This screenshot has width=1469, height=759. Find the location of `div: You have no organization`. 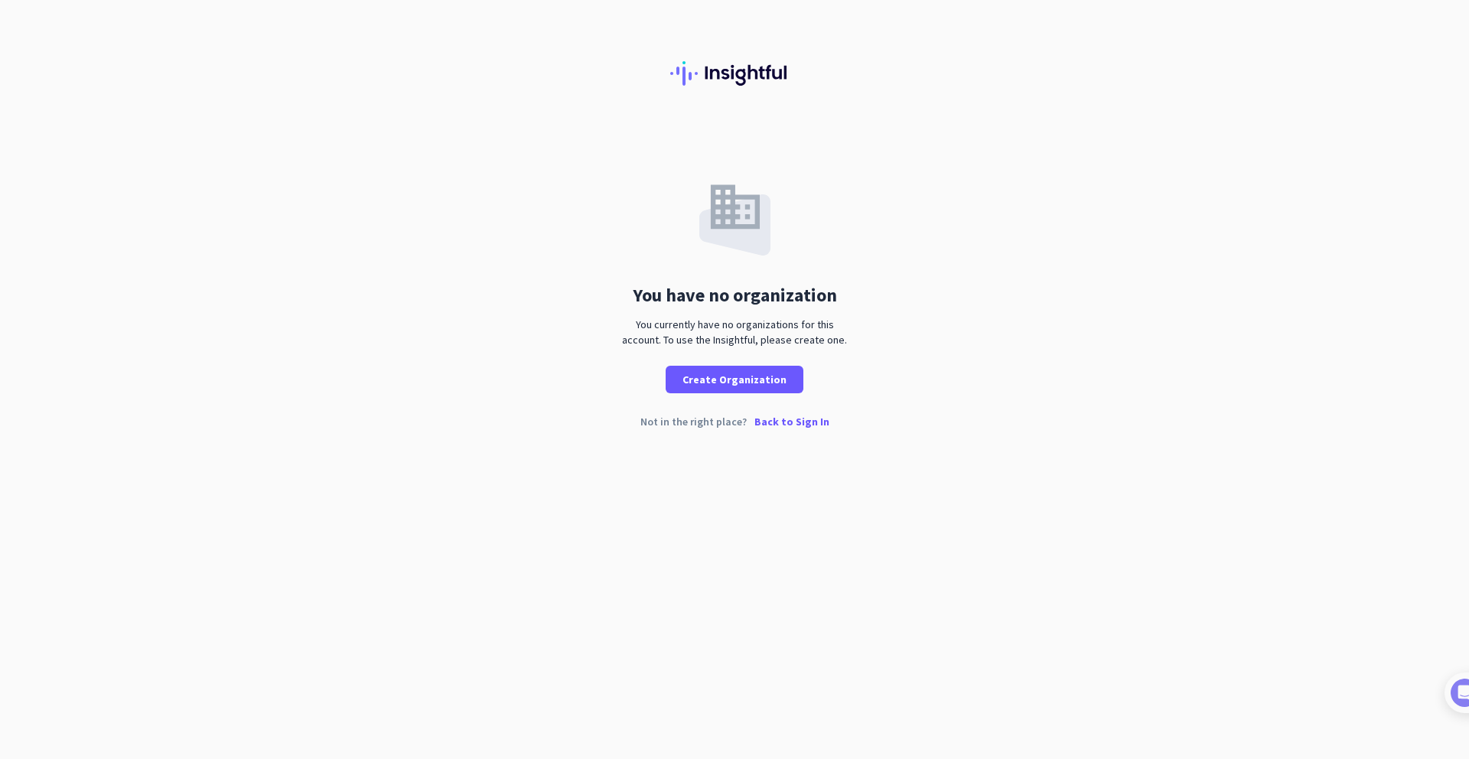

div: You have no organization is located at coordinates (734, 295).